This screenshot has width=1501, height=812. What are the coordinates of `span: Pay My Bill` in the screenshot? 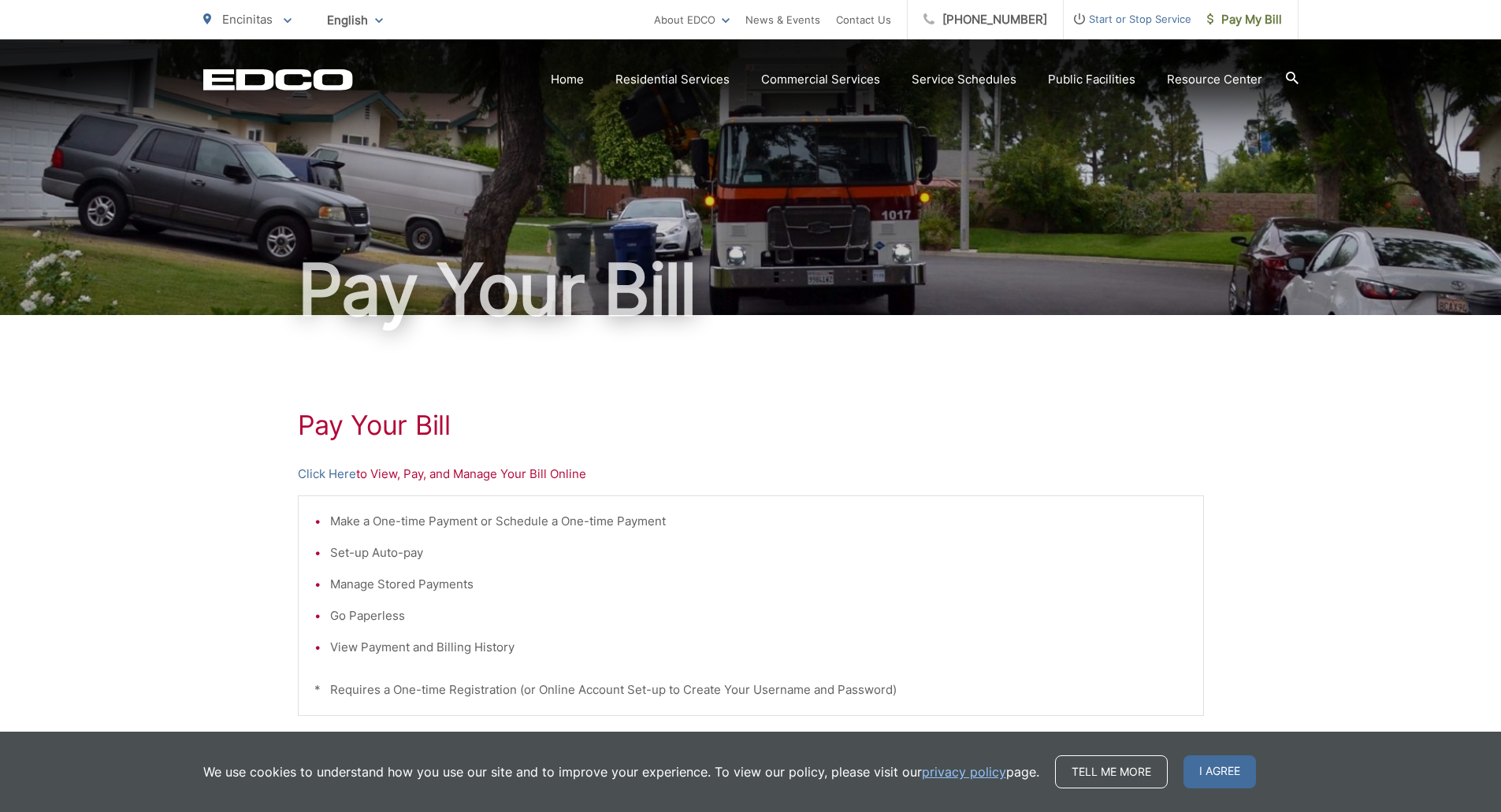 It's located at (1244, 19).